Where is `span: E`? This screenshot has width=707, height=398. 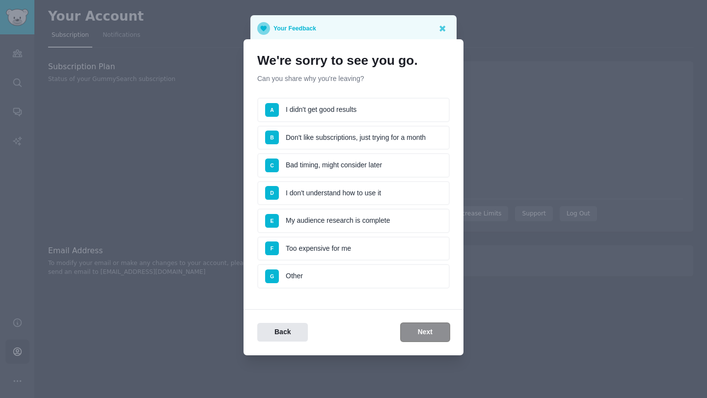 span: E is located at coordinates (272, 221).